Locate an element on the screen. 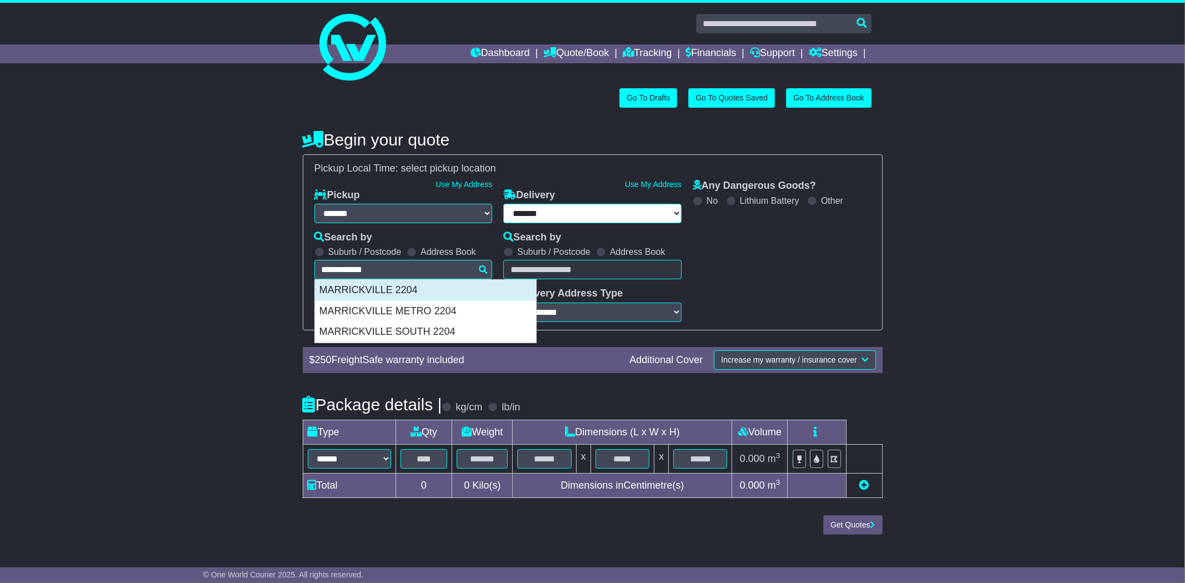  div: Pickup Local Time: is located at coordinates (593, 169).